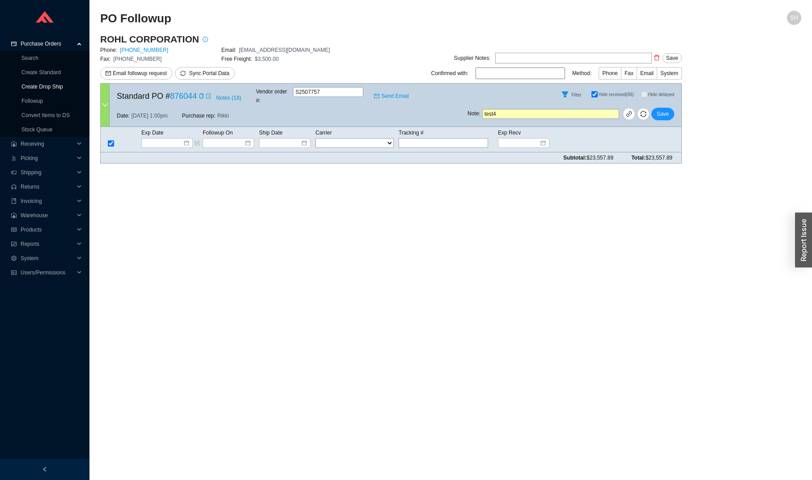  I want to click on a: Stock Queue, so click(37, 130).